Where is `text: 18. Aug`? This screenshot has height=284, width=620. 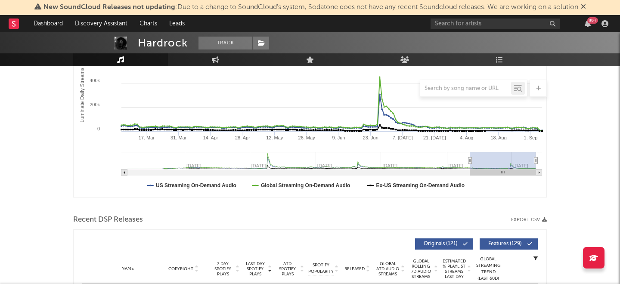 text: 18. Aug is located at coordinates (498, 138).